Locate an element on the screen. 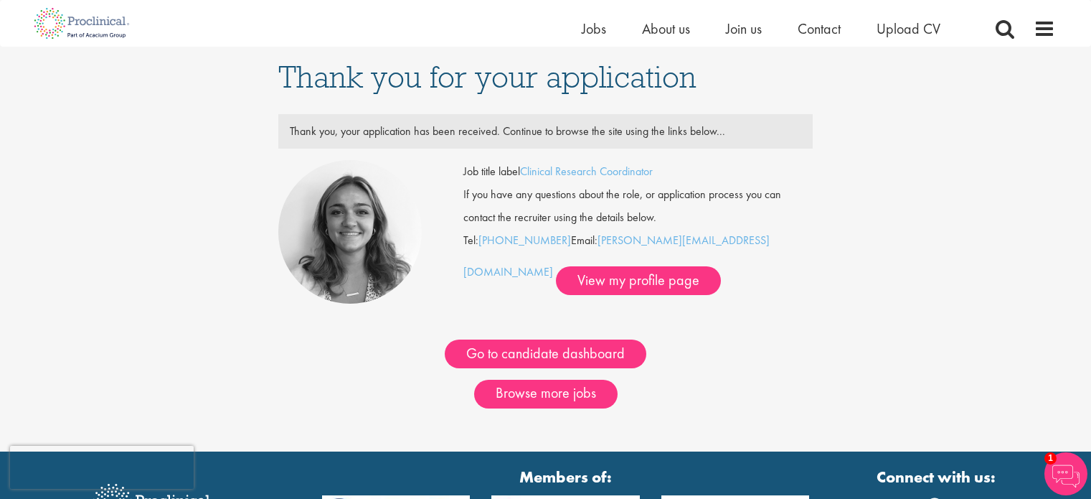  span: About us is located at coordinates (666, 29).